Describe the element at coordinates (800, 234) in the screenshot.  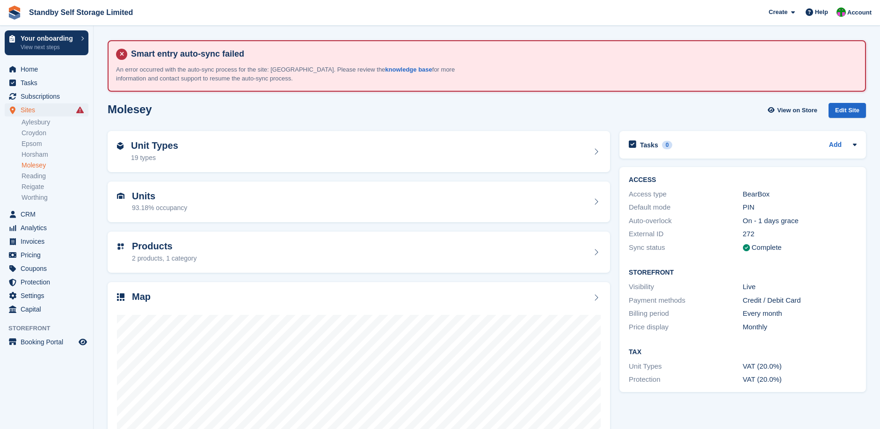
I see `div: 272` at that location.